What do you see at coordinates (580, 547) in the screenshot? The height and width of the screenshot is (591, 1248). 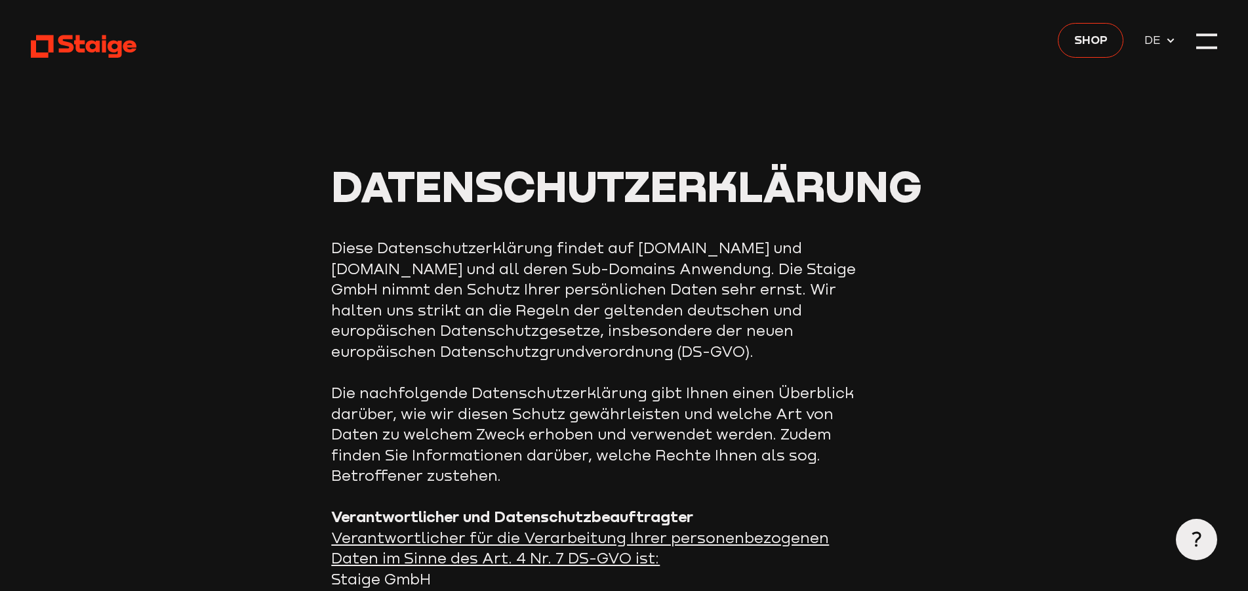 I see `span: Verantwortlicher für die Verarbeitung Ihrer personenbezogenen Daten im Sinne des Art. 4 Nr. 7 DS-...` at bounding box center [580, 547].